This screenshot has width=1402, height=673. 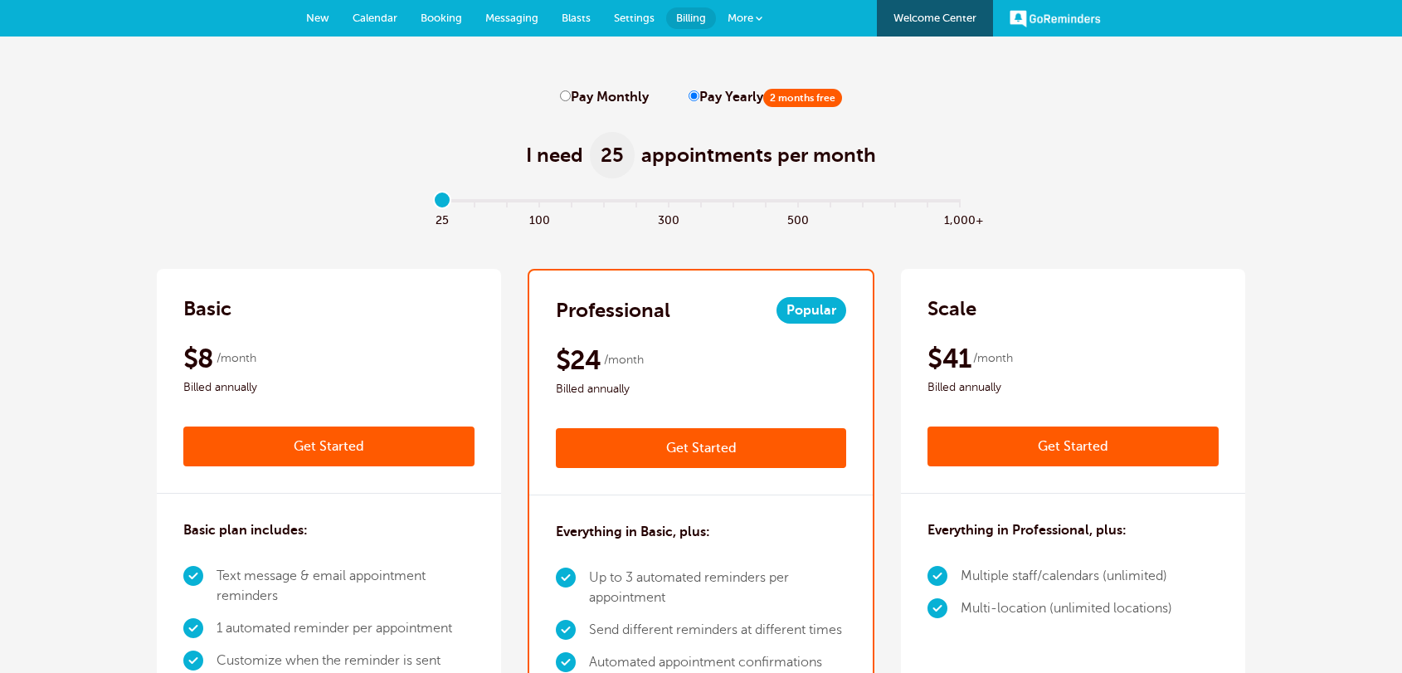 What do you see at coordinates (633, 532) in the screenshot?
I see `h3: Everything in Basic, plus:` at bounding box center [633, 532].